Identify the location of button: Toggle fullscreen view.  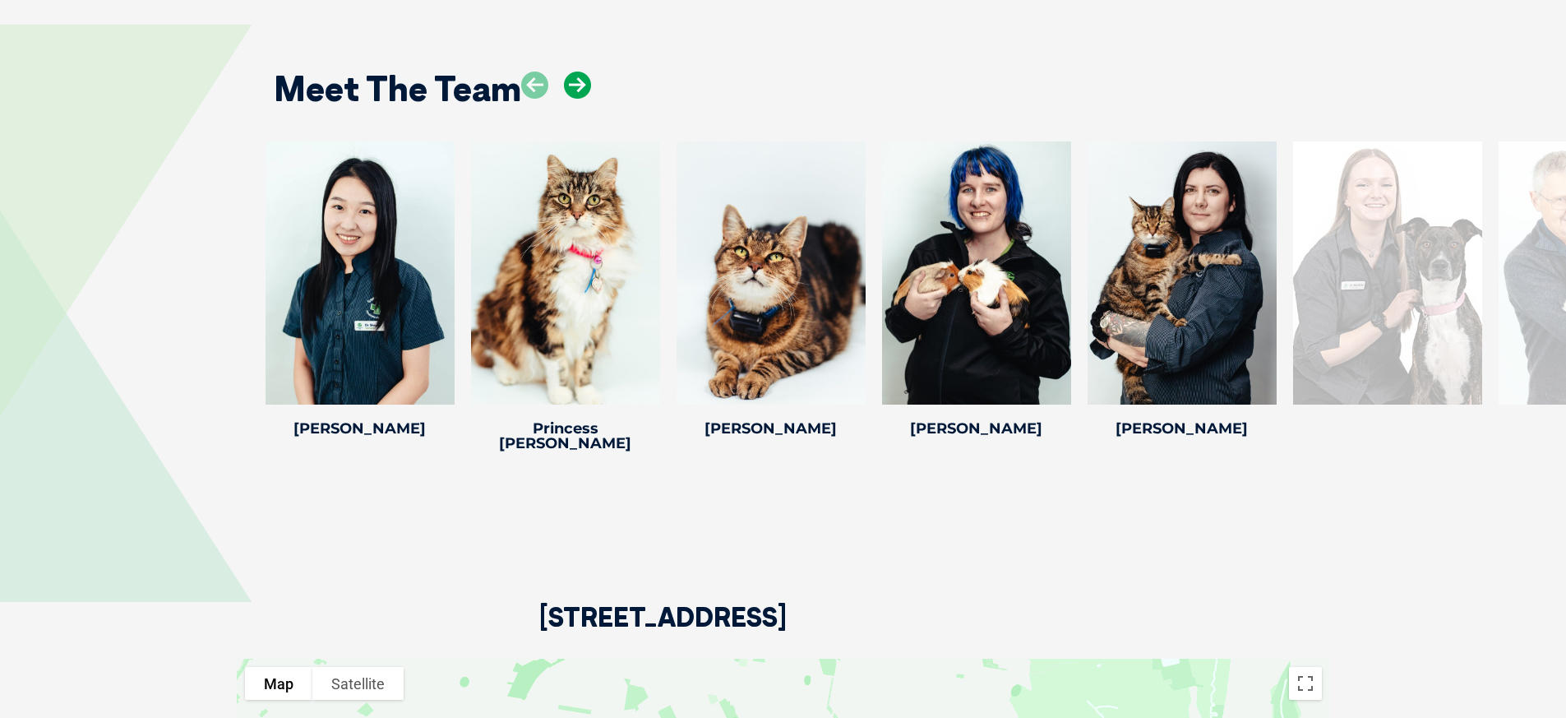
(1305, 683).